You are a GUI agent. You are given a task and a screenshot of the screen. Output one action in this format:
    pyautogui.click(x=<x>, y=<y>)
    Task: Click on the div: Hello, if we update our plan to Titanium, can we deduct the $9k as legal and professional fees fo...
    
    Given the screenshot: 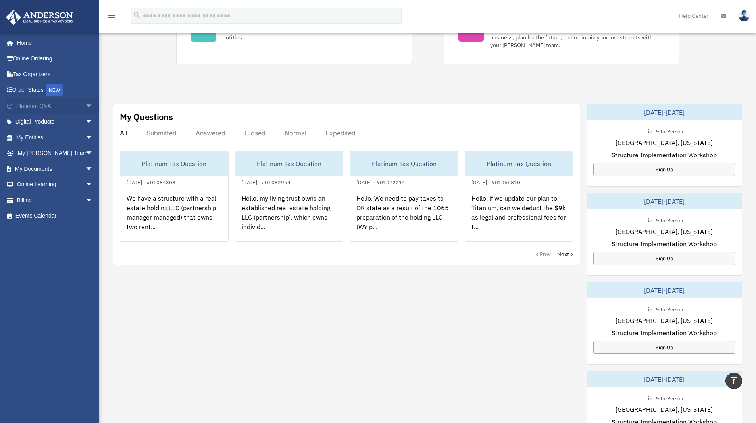 What is the action you would take?
    pyautogui.click(x=519, y=218)
    